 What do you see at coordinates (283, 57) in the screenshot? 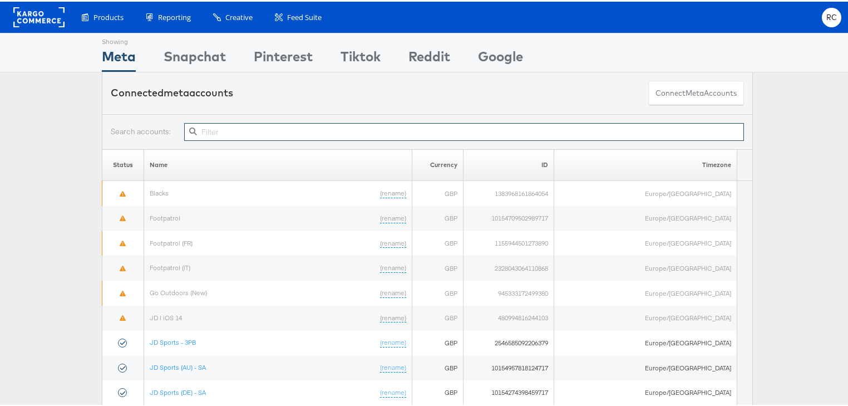
I see `div: Pinterest` at bounding box center [283, 57].